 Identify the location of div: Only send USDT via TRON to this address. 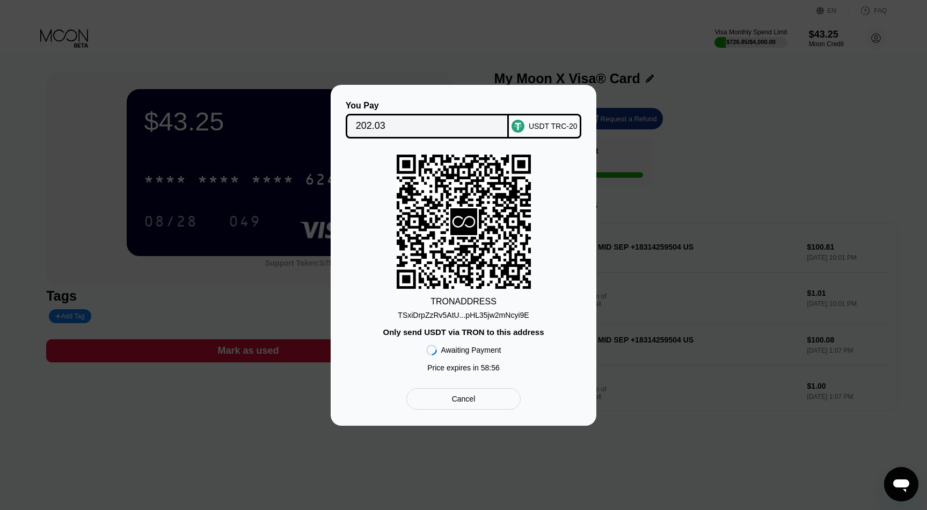
(463, 332).